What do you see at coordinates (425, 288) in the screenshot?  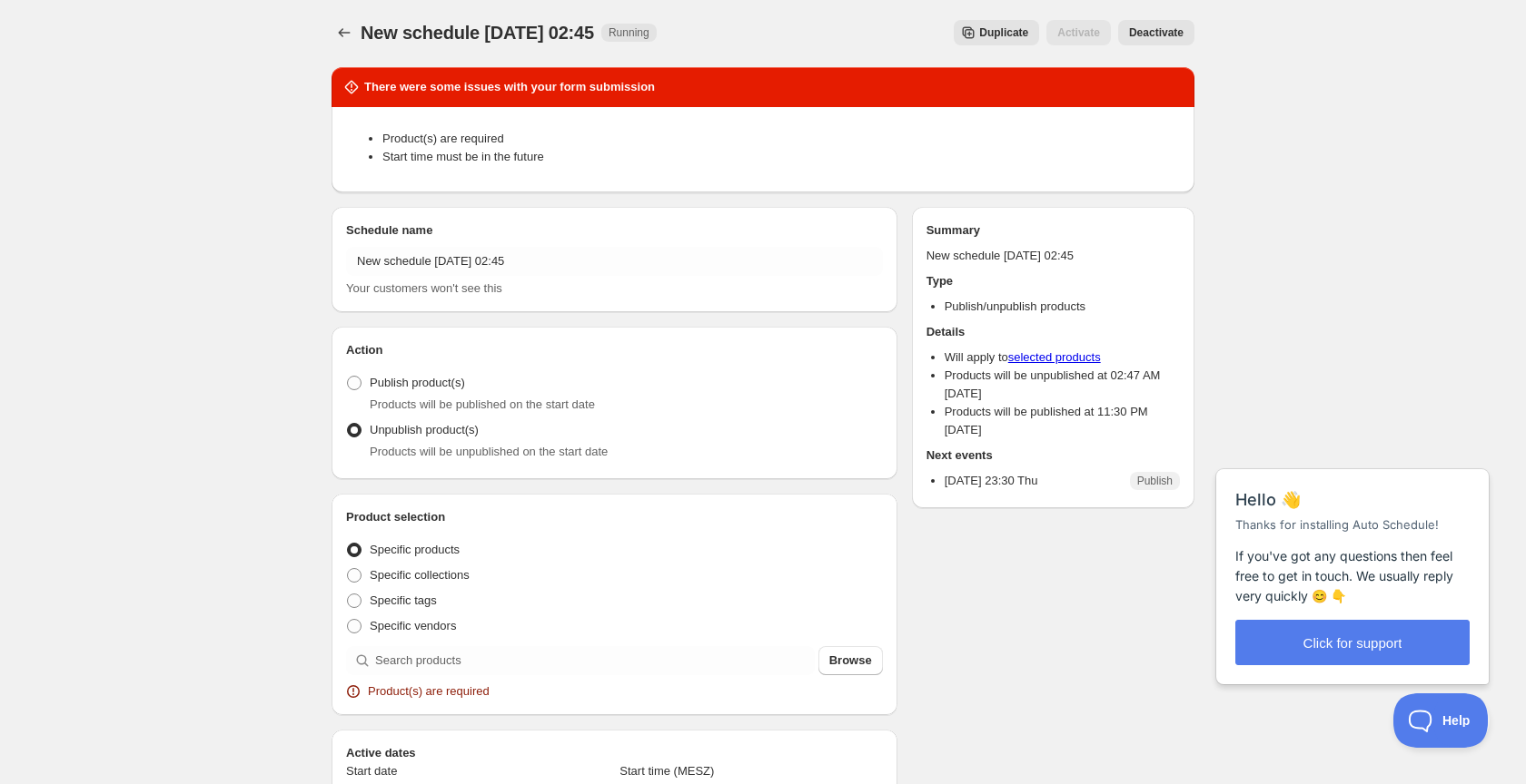 I see `span: Your customers won't see this` at bounding box center [425, 288].